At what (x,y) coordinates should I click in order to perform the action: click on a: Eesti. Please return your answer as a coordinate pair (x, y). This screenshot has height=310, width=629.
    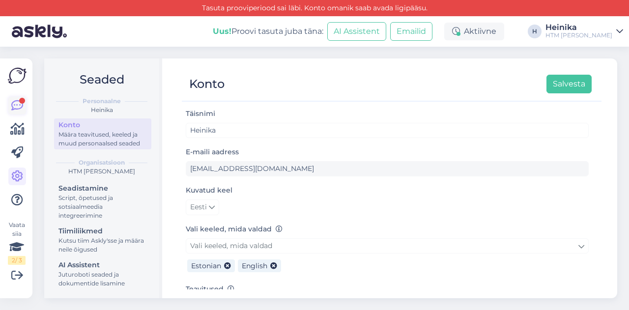
    Looking at the image, I should click on (203, 207).